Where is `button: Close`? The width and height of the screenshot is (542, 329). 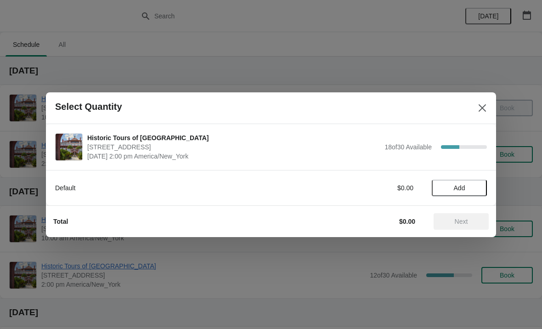
button: Close is located at coordinates (482, 108).